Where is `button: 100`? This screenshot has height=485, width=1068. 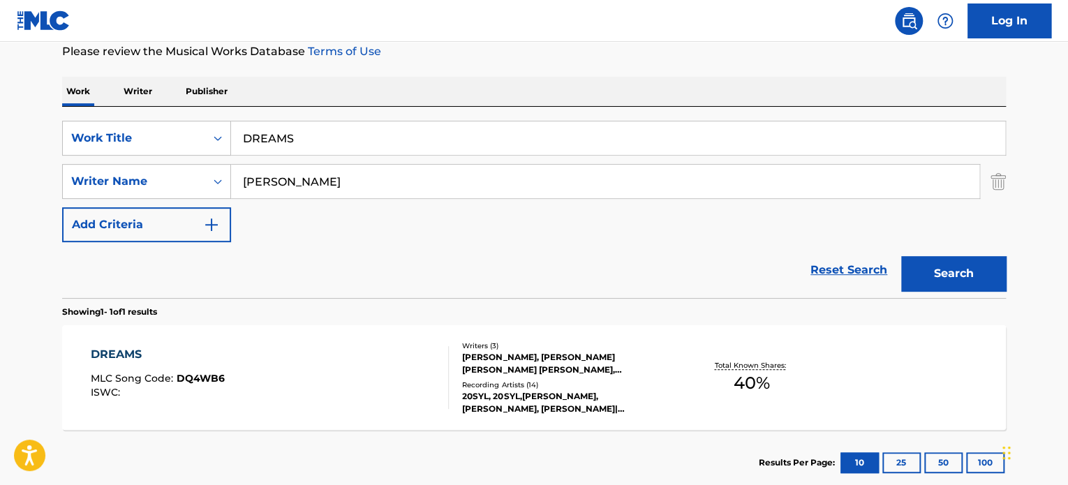
button: 100 is located at coordinates (985, 463).